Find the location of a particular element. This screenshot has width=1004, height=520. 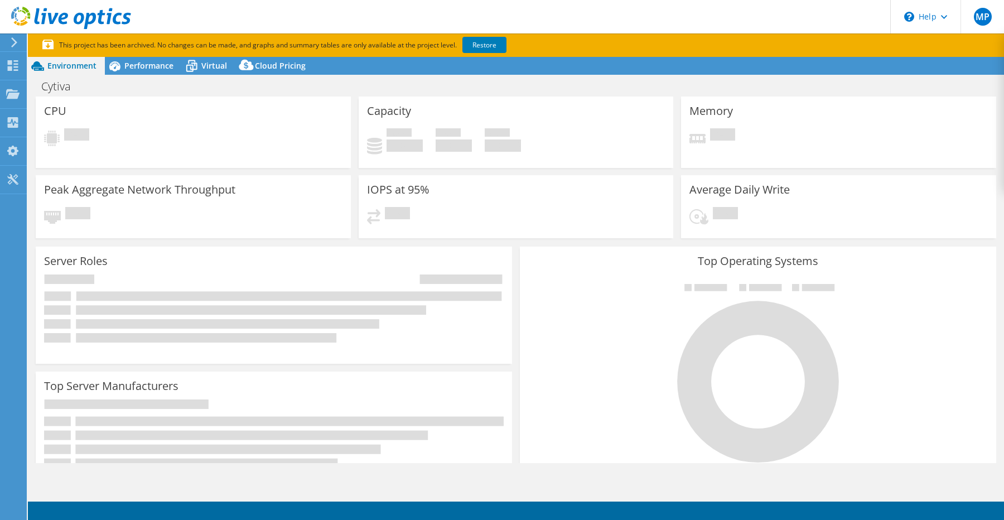

h3: IOPS at 95% is located at coordinates (398, 190).